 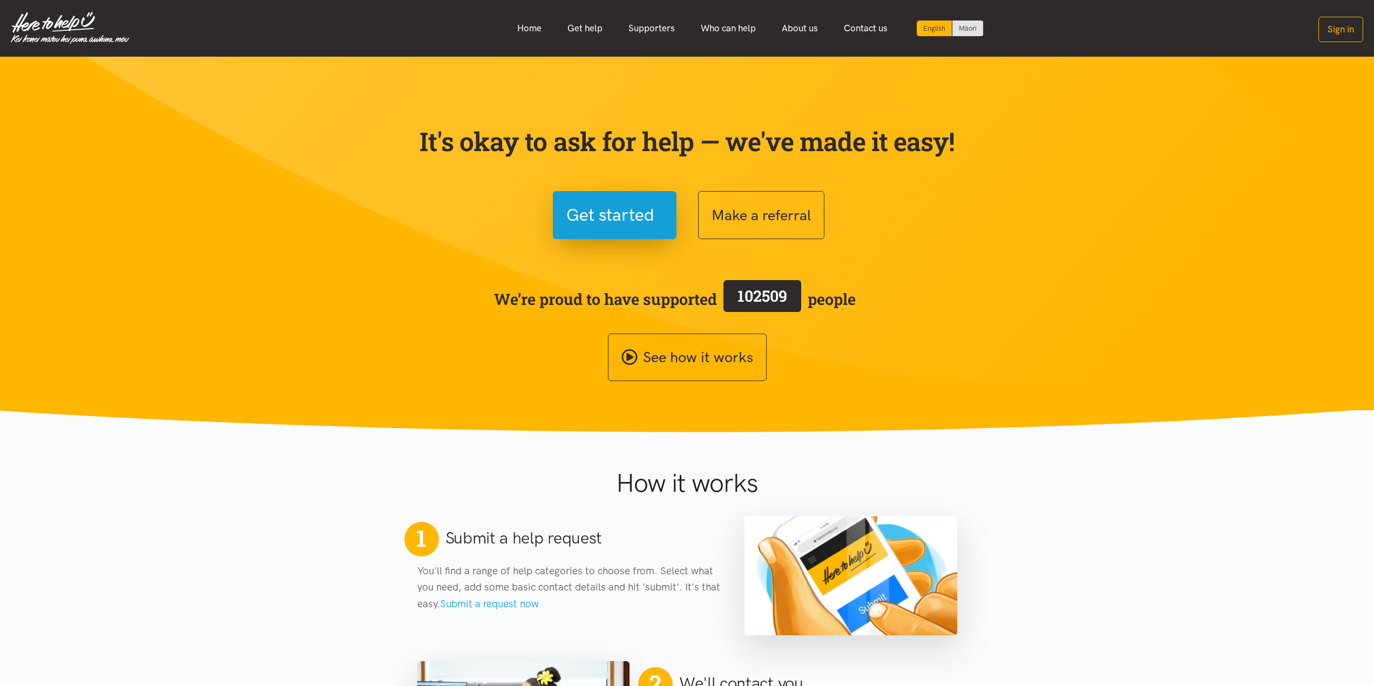 I want to click on a: Home, so click(x=529, y=28).